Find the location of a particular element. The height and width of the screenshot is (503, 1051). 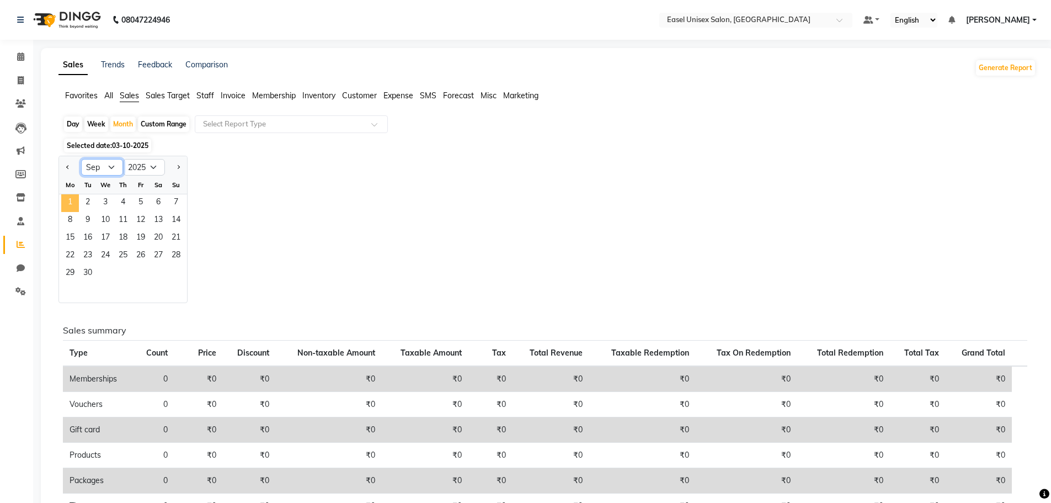

span: 8 is located at coordinates (70, 221).